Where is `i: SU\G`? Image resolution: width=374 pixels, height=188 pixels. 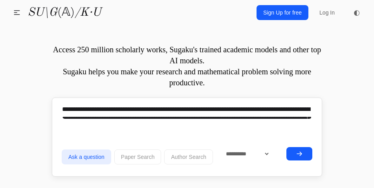
i: SU\G is located at coordinates (42, 13).